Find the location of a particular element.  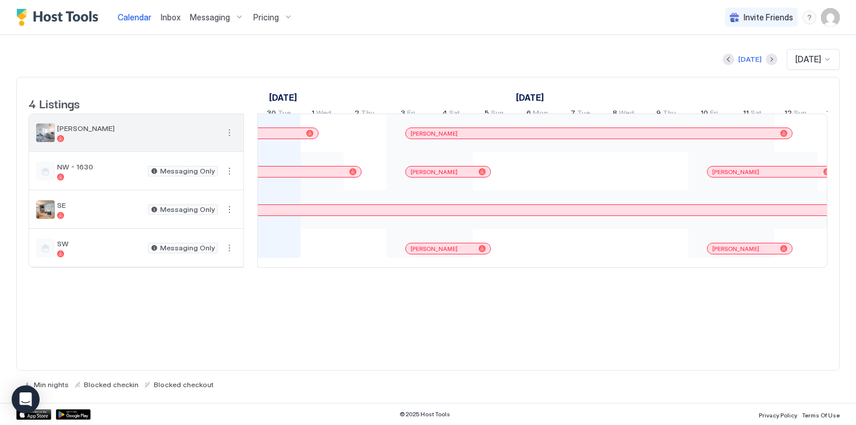

a: October 8, 2025 is located at coordinates (623, 114).